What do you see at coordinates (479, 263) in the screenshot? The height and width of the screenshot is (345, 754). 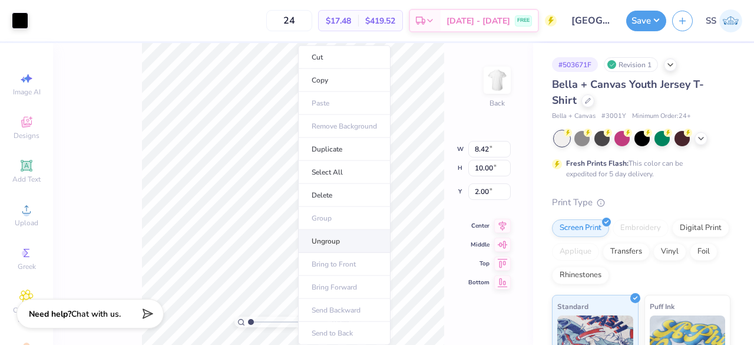 I see `span: Top` at bounding box center [479, 263].